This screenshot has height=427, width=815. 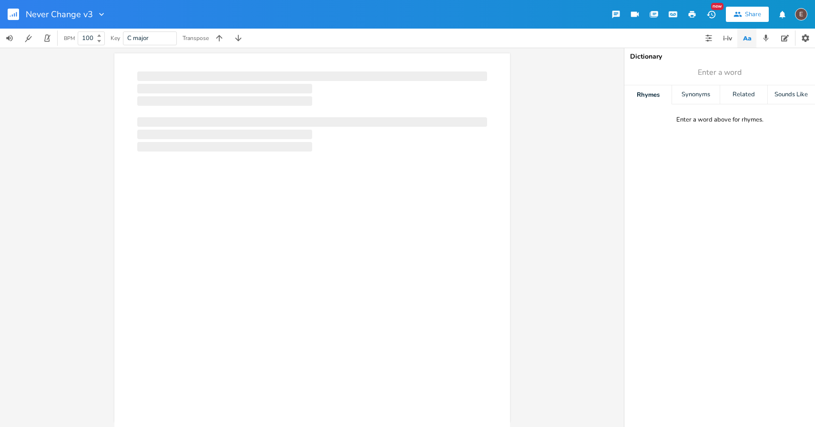 I want to click on div: BPM, so click(x=69, y=38).